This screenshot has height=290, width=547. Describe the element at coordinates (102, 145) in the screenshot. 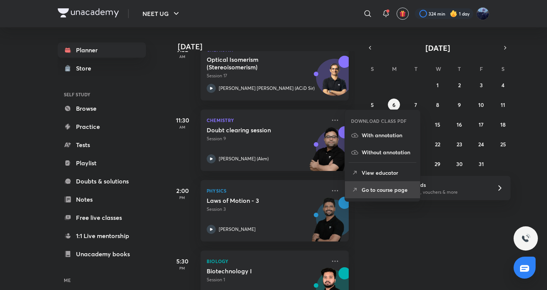

I see `a: Tests` at that location.